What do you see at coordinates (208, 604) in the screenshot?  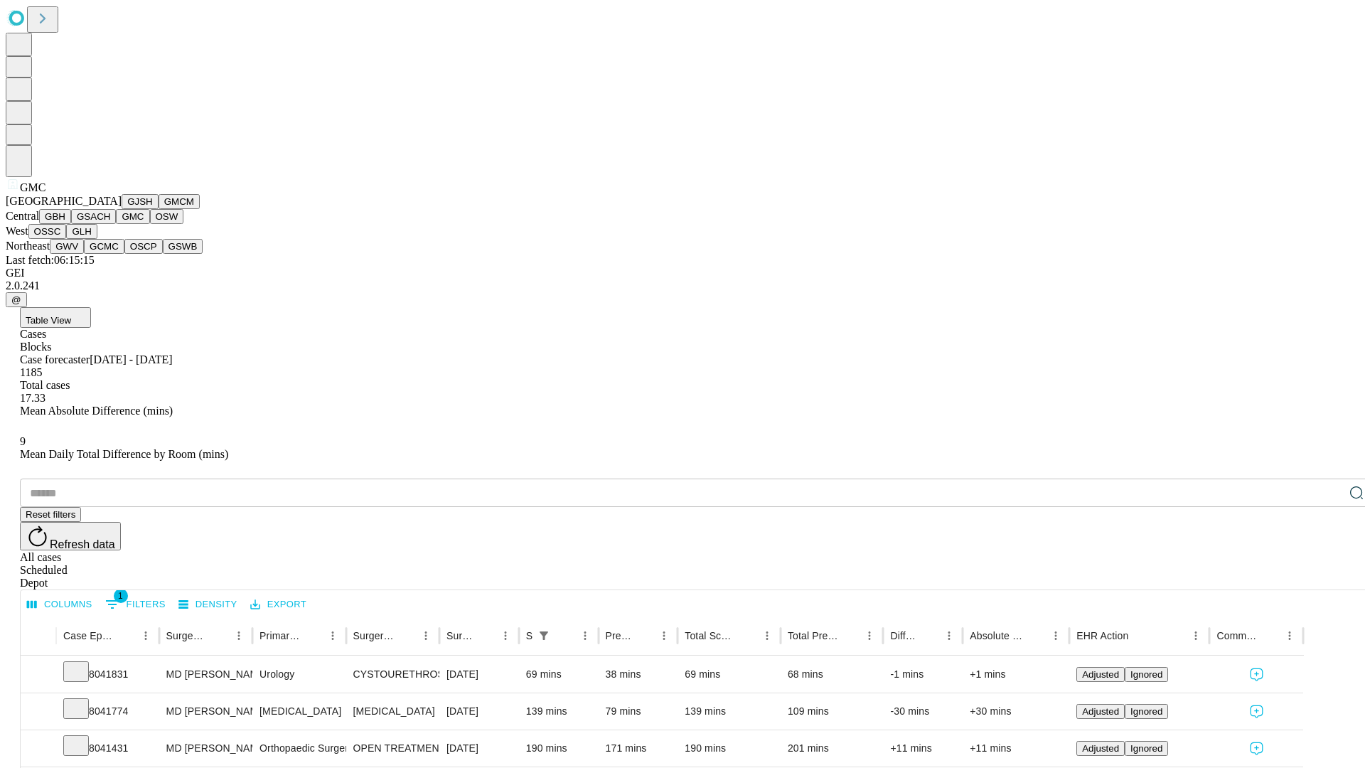 I see `button: Density` at bounding box center [208, 604].